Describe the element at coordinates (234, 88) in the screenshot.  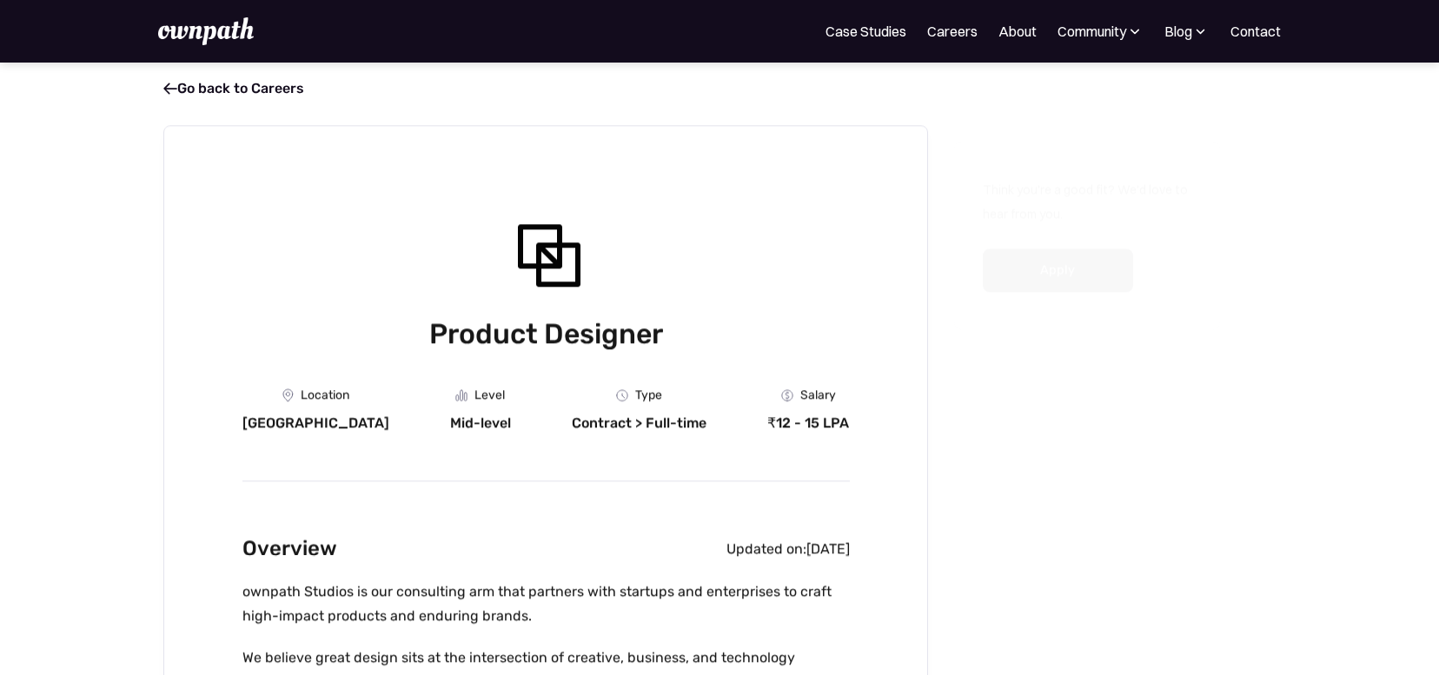
I see `a: Go back to Careers` at that location.